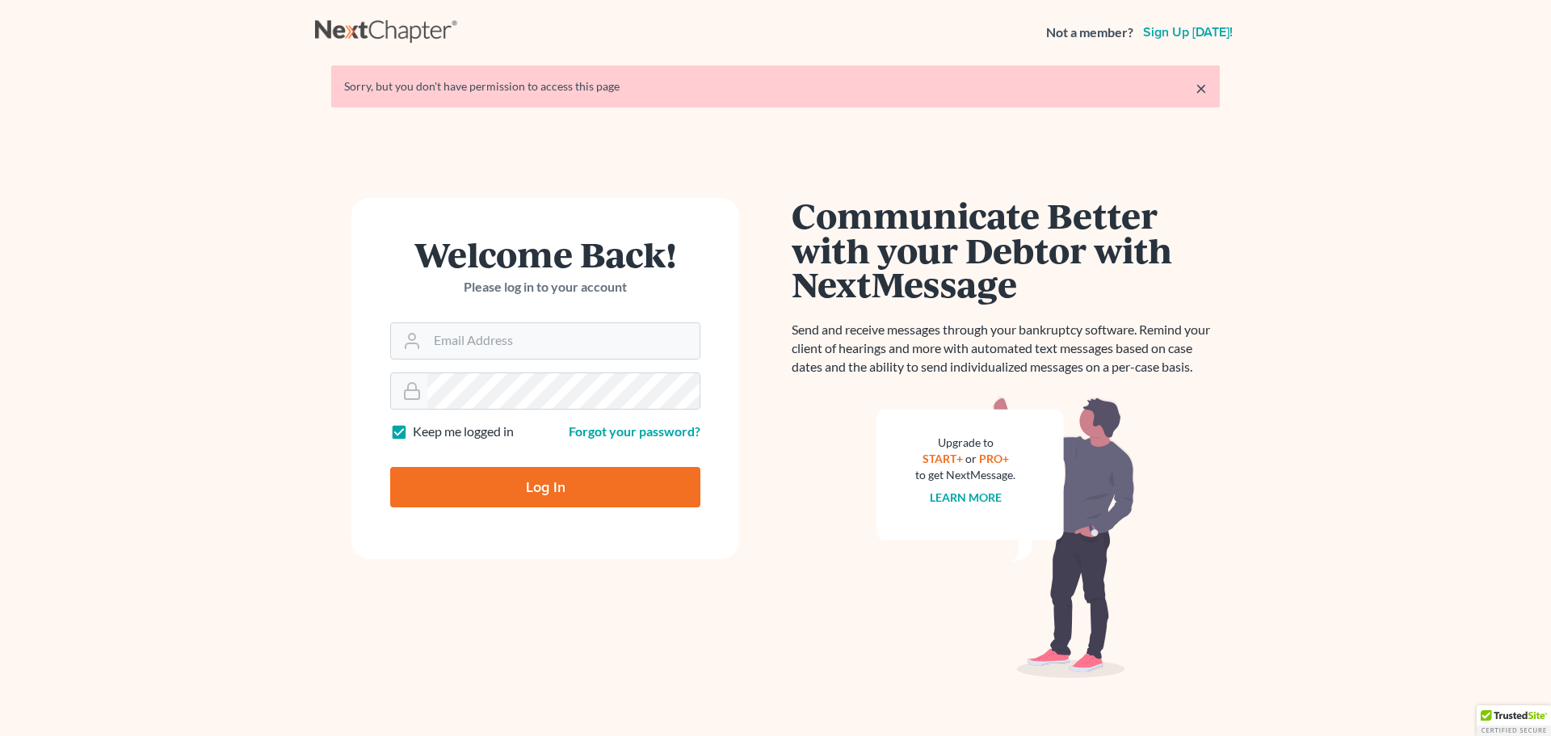 This screenshot has height=736, width=1551. Describe the element at coordinates (943, 458) in the screenshot. I see `a: START+` at that location.